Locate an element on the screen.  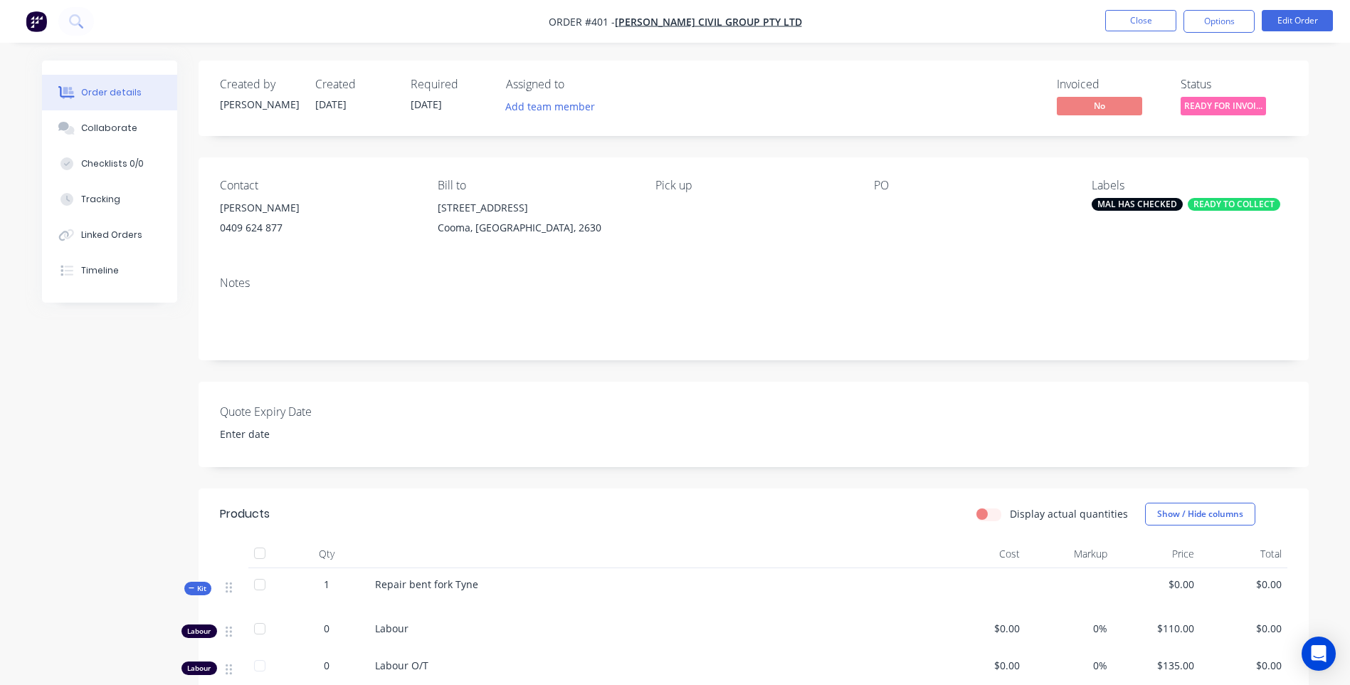
div: Invoiced is located at coordinates (1110, 84).